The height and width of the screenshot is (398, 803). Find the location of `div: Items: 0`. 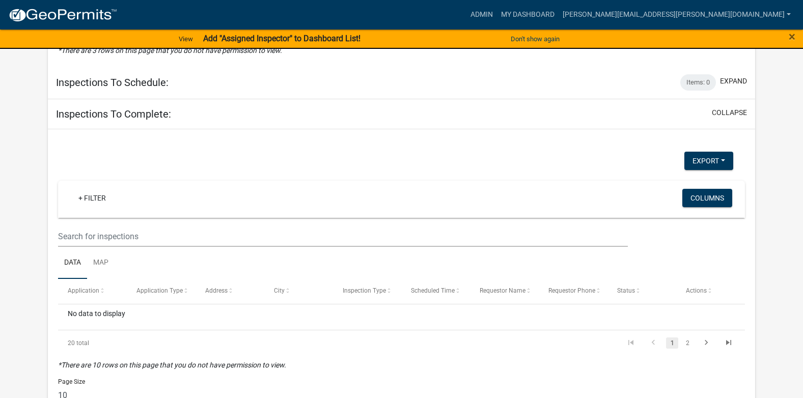

div: Items: 0 is located at coordinates (698, 83).